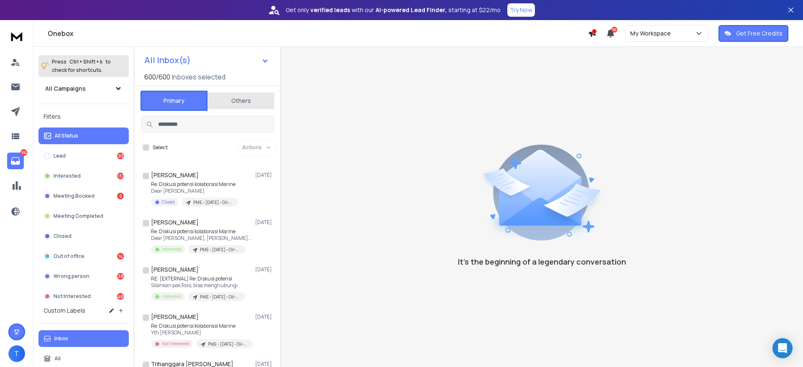 Image resolution: width=803 pixels, height=367 pixels. What do you see at coordinates (84, 256) in the screenshot?
I see `button: Out of office14` at bounding box center [84, 256].